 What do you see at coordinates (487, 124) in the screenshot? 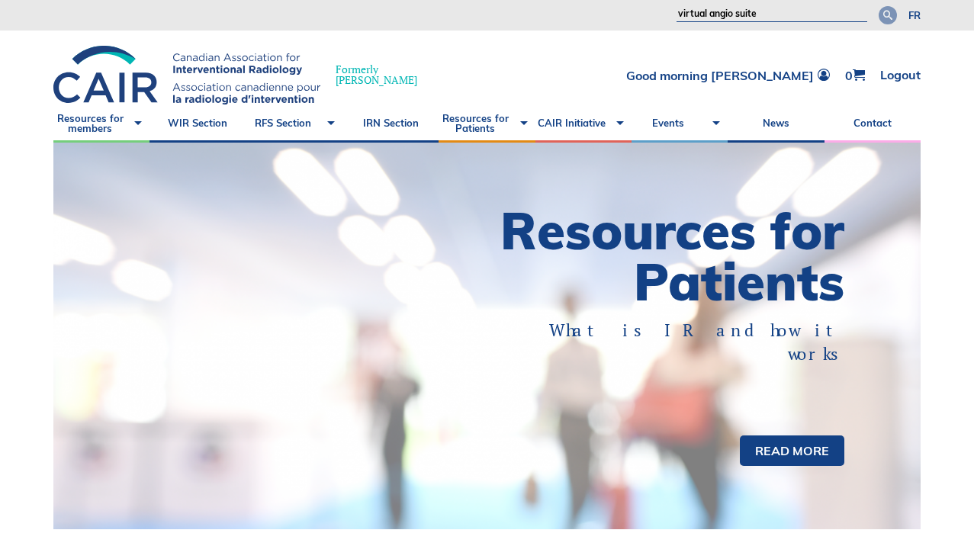
I see `a: Resources for Patients` at bounding box center [487, 124].